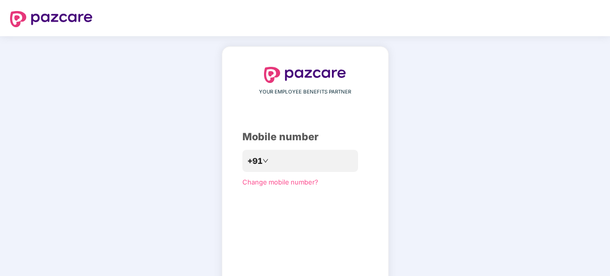  What do you see at coordinates (266, 161) in the screenshot?
I see `span: down` at bounding box center [266, 161].